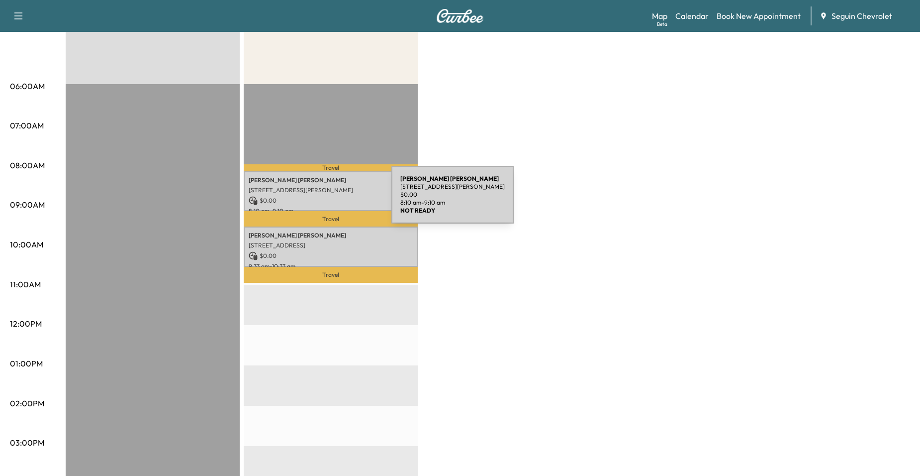 This screenshot has width=920, height=476. I want to click on a: Calendar, so click(692, 16).